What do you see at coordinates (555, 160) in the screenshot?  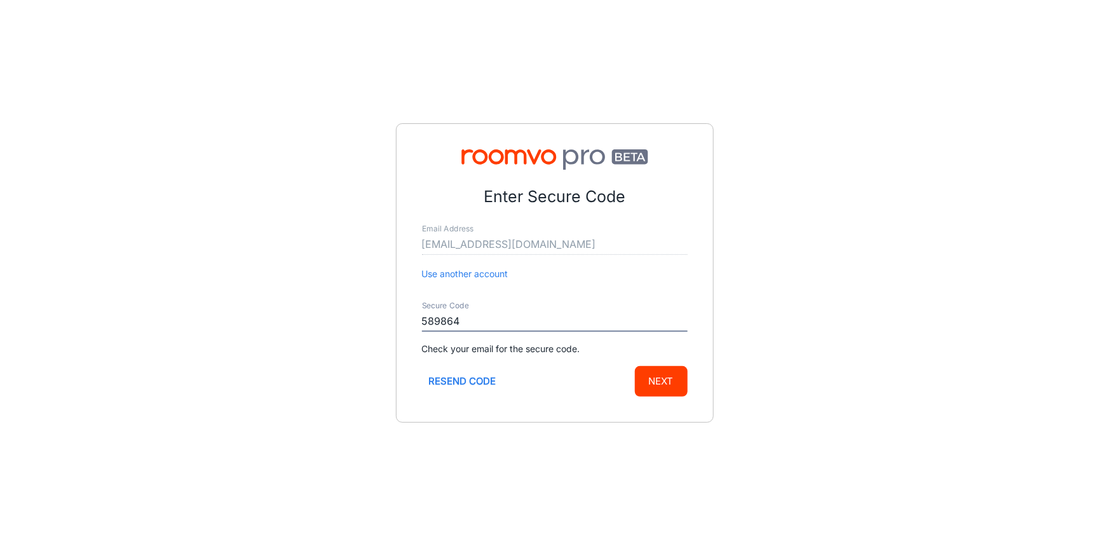 I see `img: Roomvo PRO Beta` at bounding box center [555, 160].